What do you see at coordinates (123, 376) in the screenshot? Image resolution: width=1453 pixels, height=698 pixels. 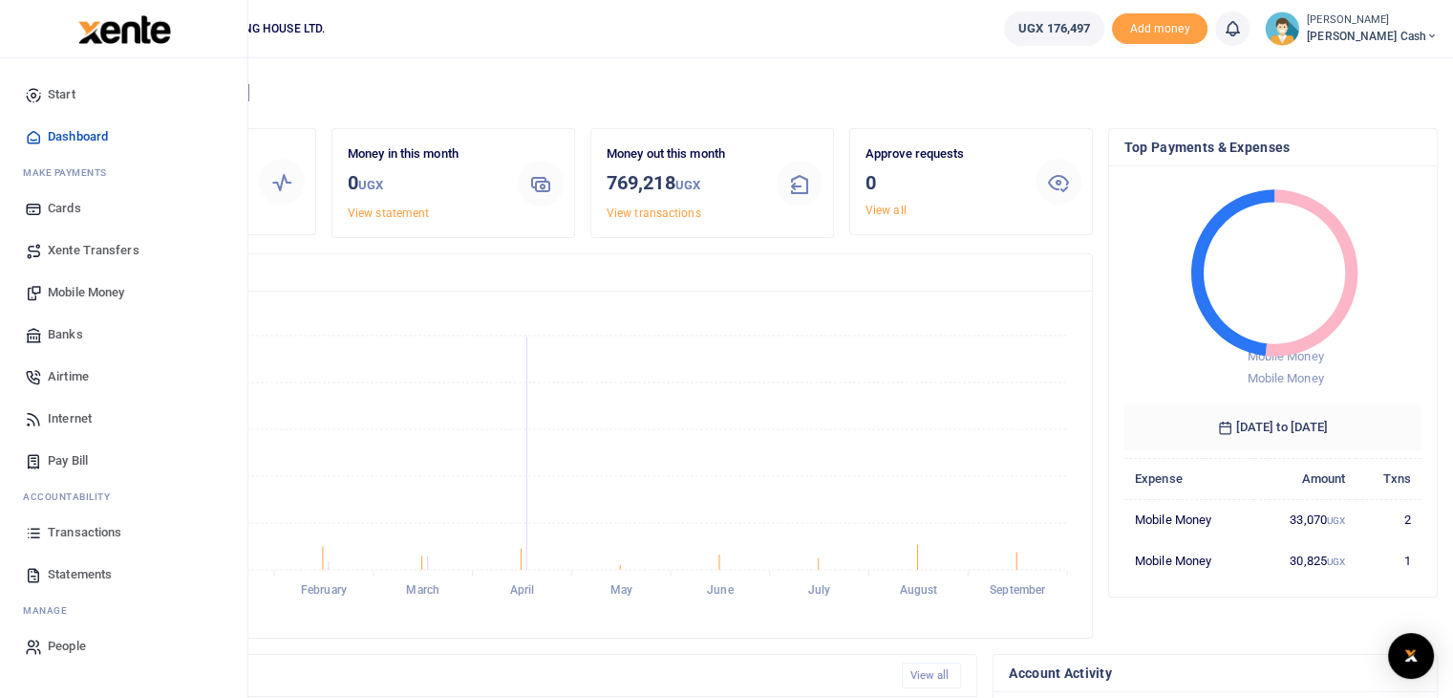 I see `a: Airtime` at bounding box center [123, 376].